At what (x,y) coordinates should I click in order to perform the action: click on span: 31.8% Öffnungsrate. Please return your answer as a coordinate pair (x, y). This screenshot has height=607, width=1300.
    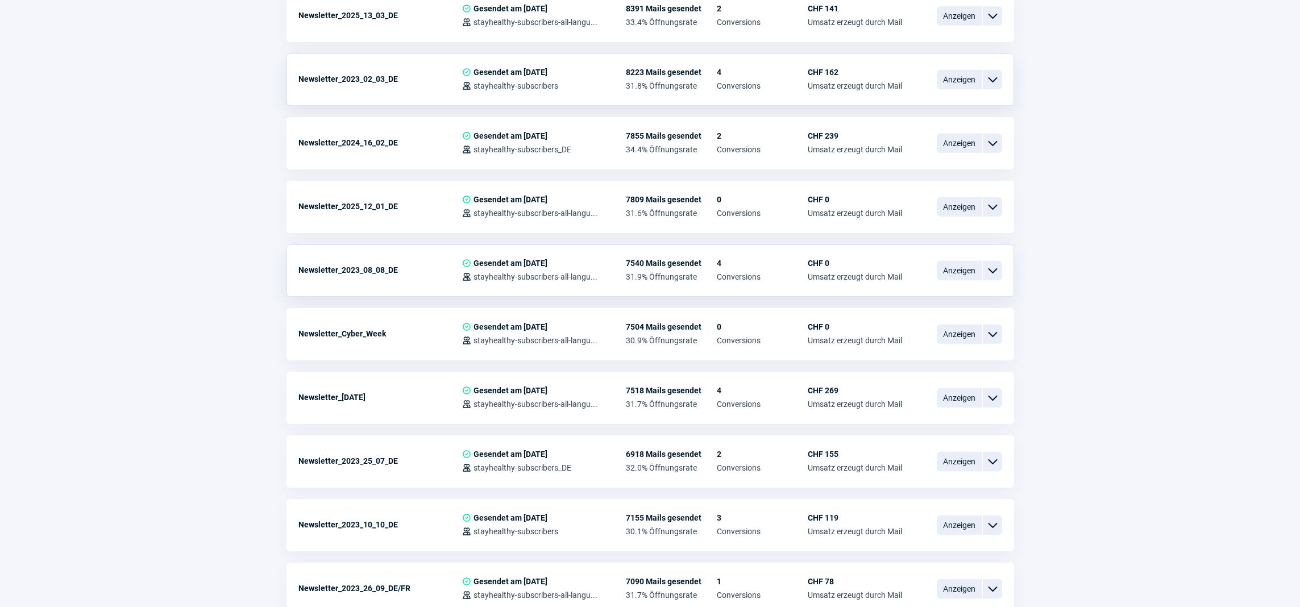
    Looking at the image, I should click on (672, 86).